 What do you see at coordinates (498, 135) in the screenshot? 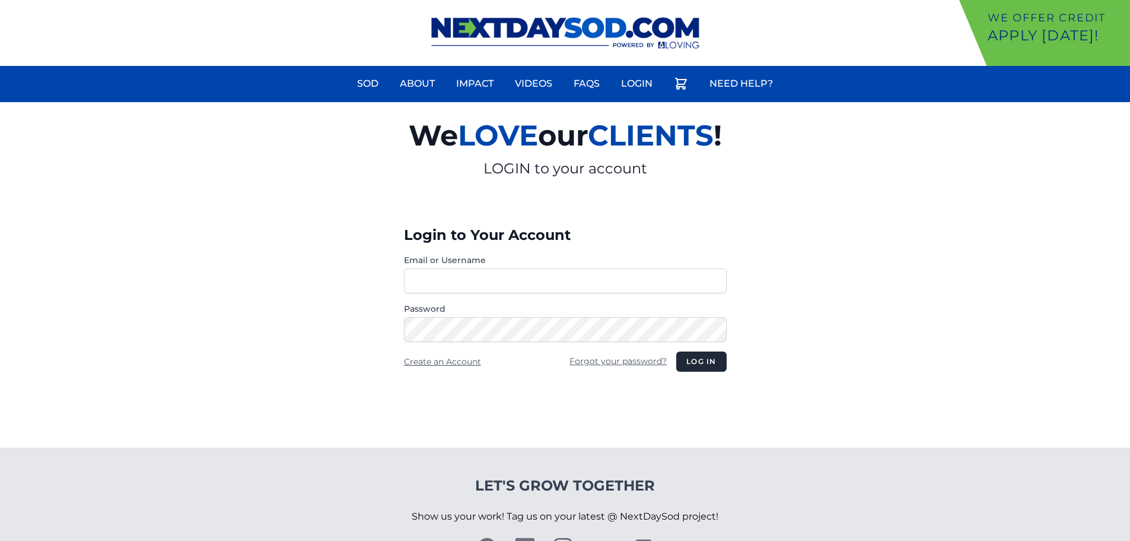
I see `span: LOVE` at bounding box center [498, 135].